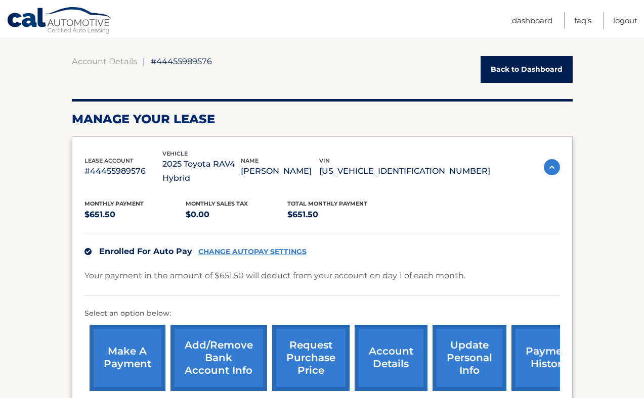  I want to click on a: payment history, so click(549, 358).